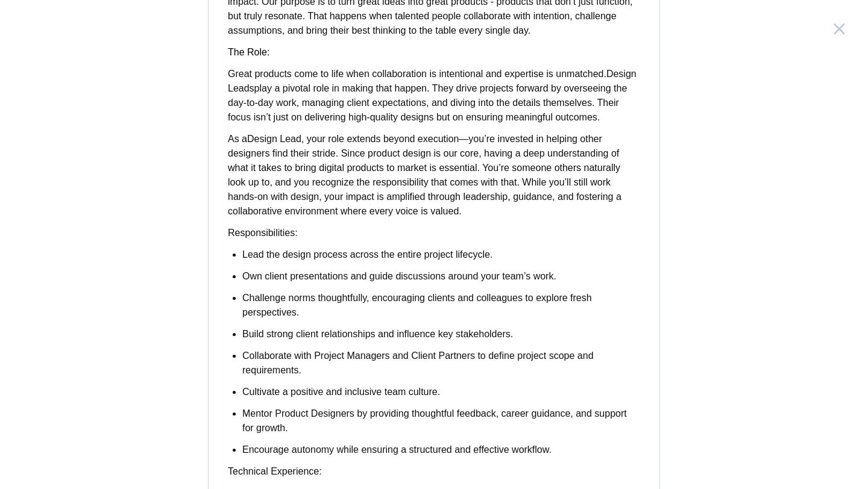 This screenshot has height=489, width=868. I want to click on strong: Technical Experience:, so click(275, 471).